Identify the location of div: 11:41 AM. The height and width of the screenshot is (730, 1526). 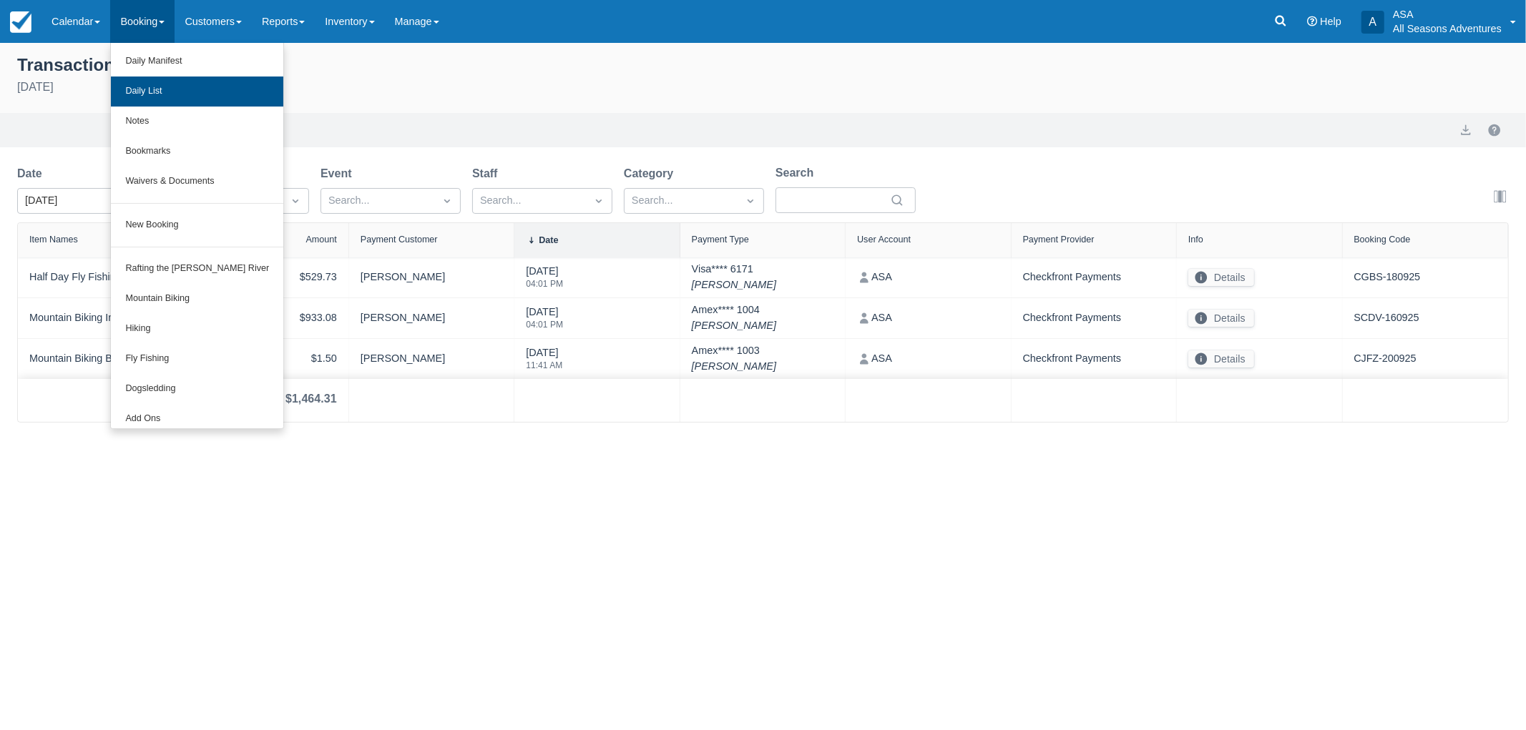
(544, 366).